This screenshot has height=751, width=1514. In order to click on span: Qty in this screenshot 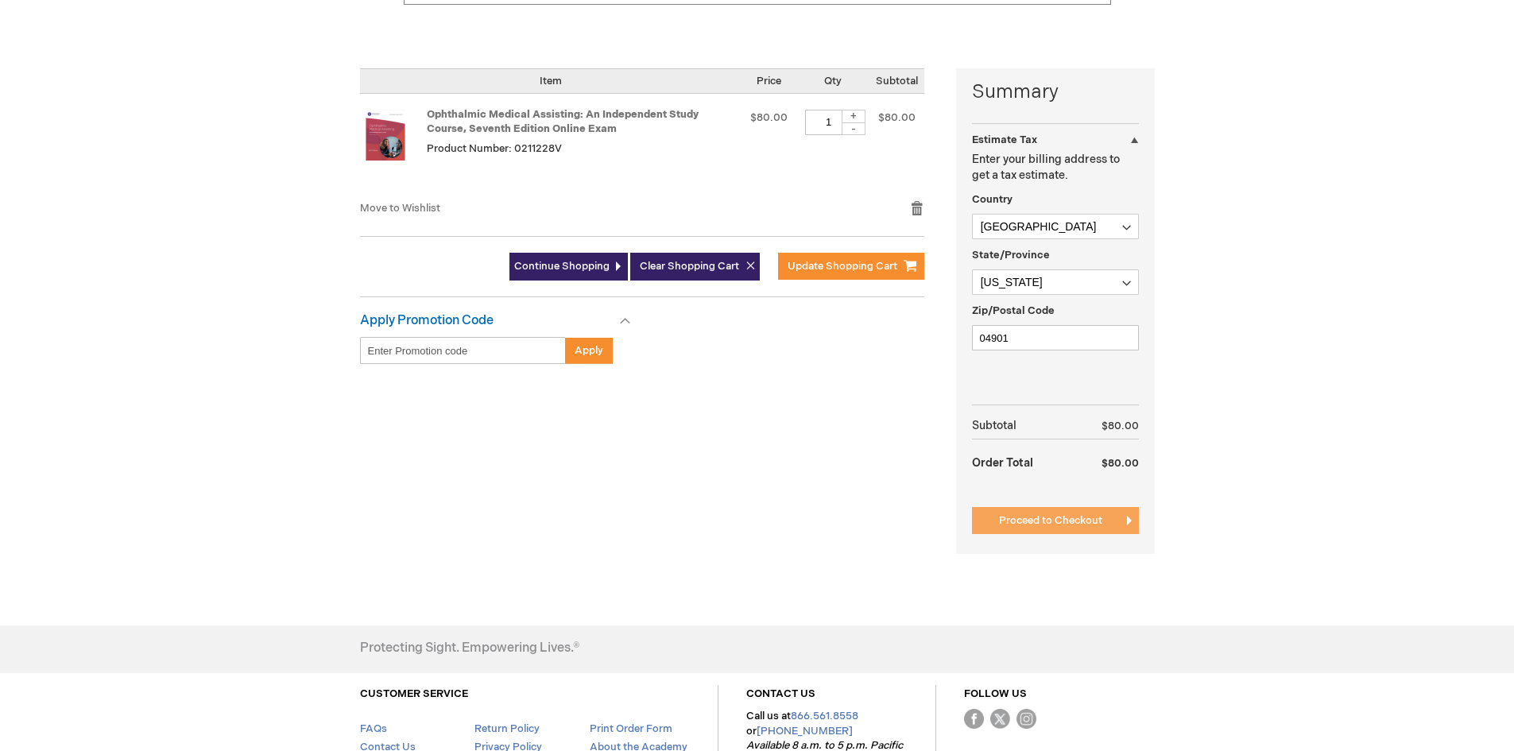, I will do `click(833, 81)`.